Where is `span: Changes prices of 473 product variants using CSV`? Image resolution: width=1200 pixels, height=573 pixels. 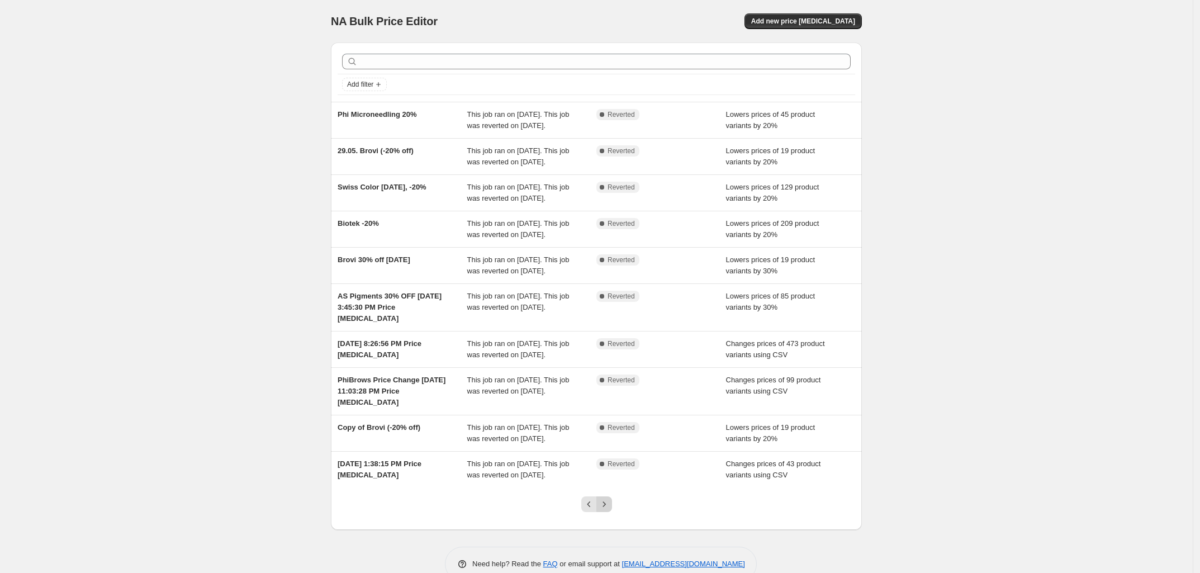
span: Changes prices of 473 product variants using CSV is located at coordinates (775, 349).